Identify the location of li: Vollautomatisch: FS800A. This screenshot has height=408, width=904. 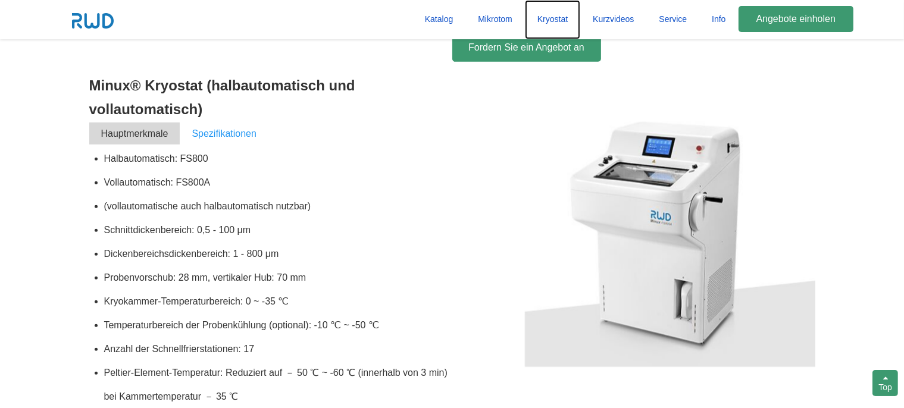
(278, 183).